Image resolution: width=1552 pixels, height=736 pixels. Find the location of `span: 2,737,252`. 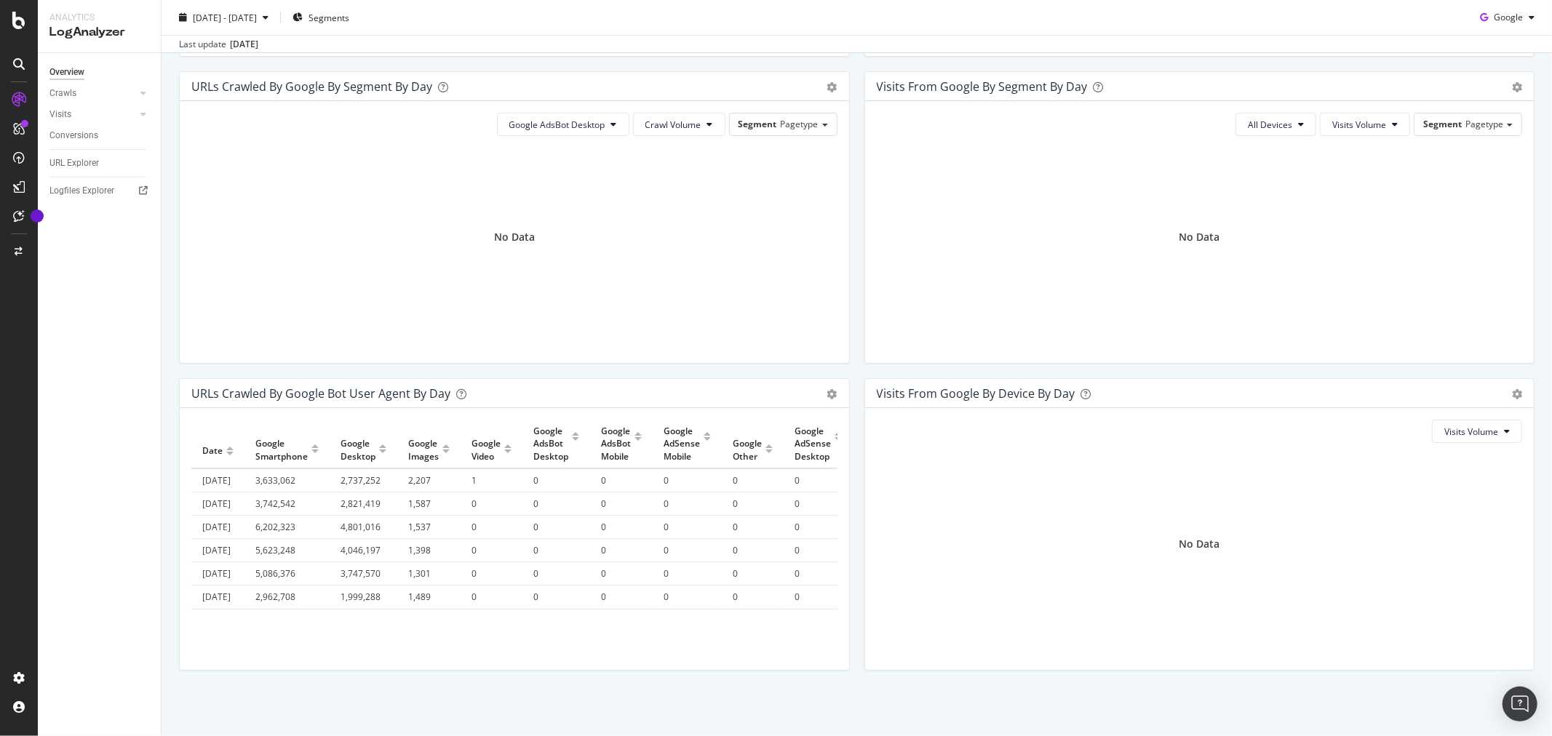

span: 2,737,252 is located at coordinates (360, 480).